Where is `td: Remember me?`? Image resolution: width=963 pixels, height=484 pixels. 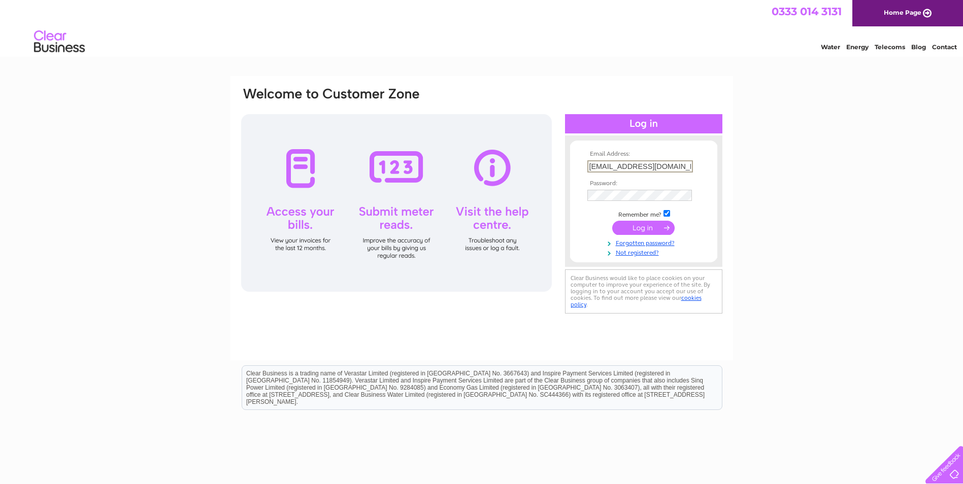
td: Remember me? is located at coordinates (644, 214).